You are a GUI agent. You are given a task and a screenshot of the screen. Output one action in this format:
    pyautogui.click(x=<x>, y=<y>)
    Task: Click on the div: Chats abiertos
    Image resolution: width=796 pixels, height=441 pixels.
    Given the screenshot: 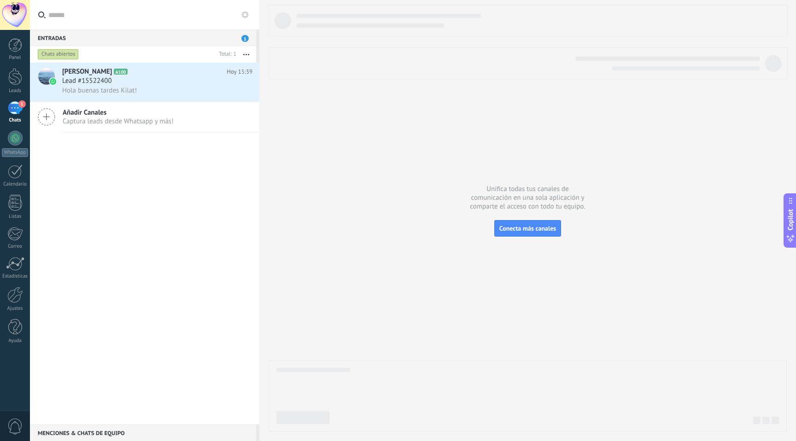 What is the action you would take?
    pyautogui.click(x=58, y=54)
    